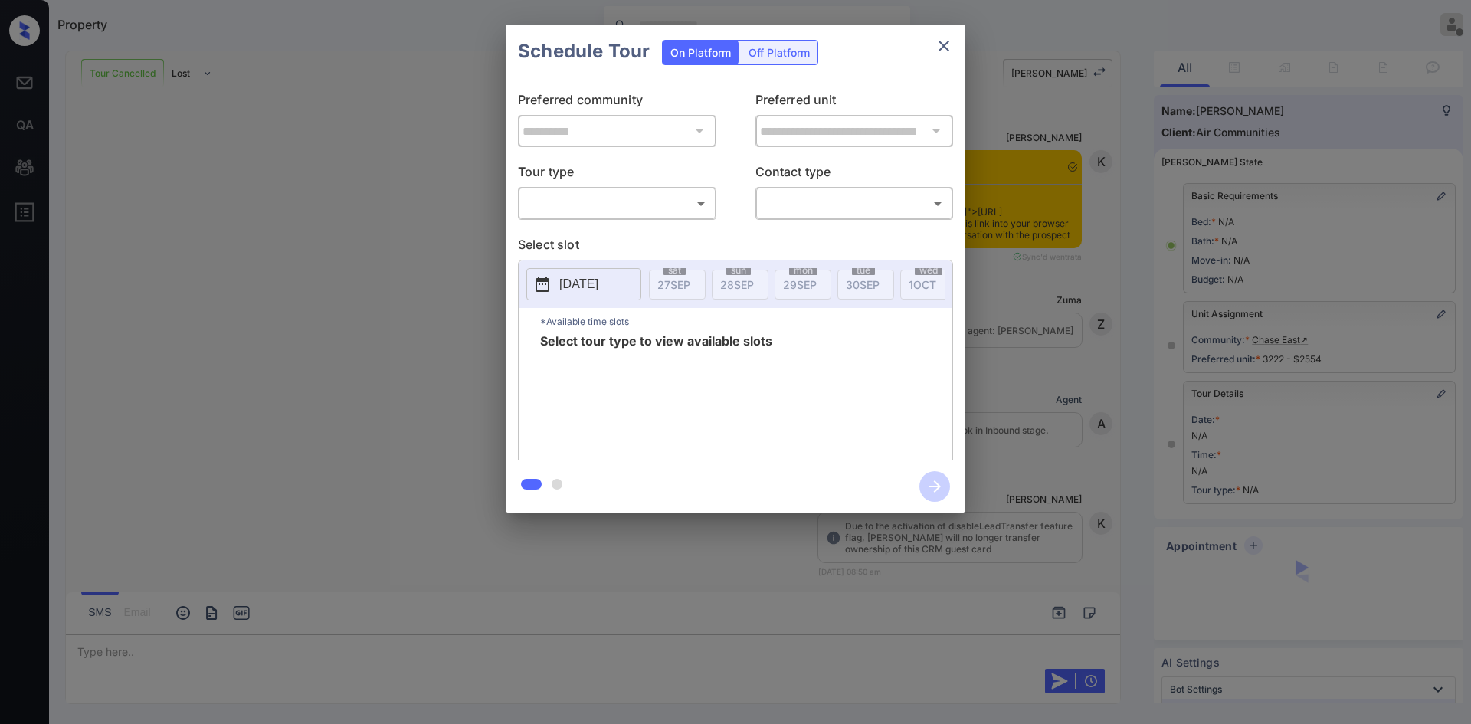 The width and height of the screenshot is (1471, 724). What do you see at coordinates (700, 52) in the screenshot?
I see `div: On Platform` at bounding box center [700, 52].